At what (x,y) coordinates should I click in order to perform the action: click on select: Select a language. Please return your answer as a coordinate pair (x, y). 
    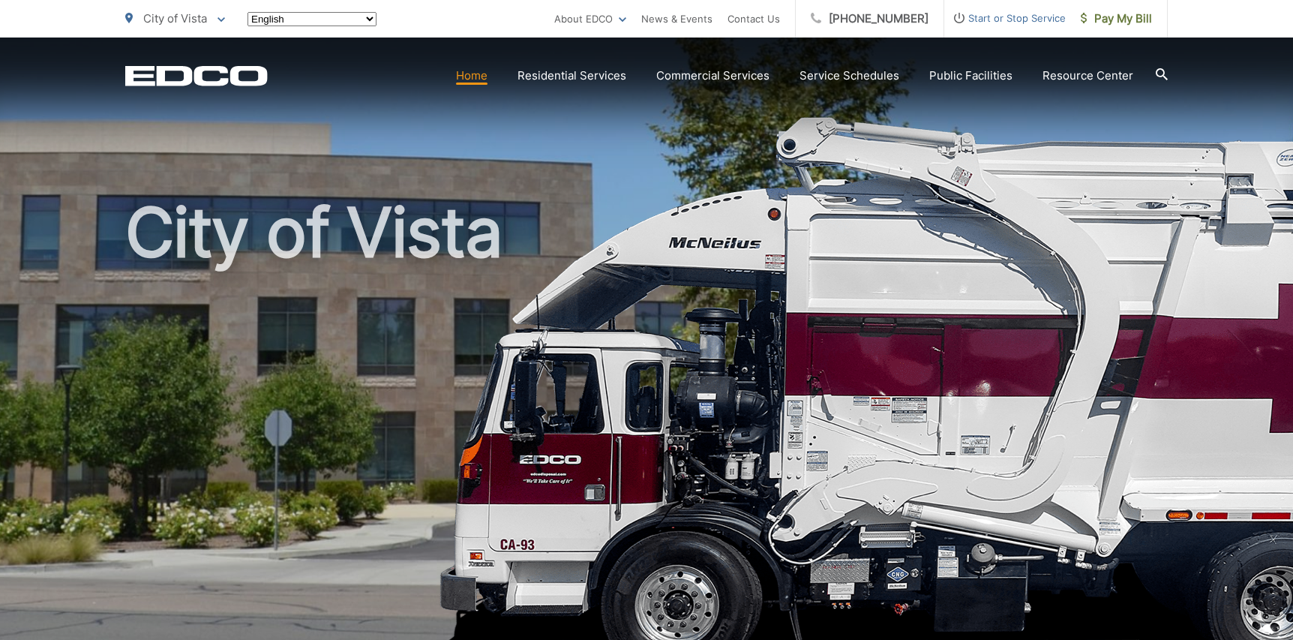
    Looking at the image, I should click on (312, 19).